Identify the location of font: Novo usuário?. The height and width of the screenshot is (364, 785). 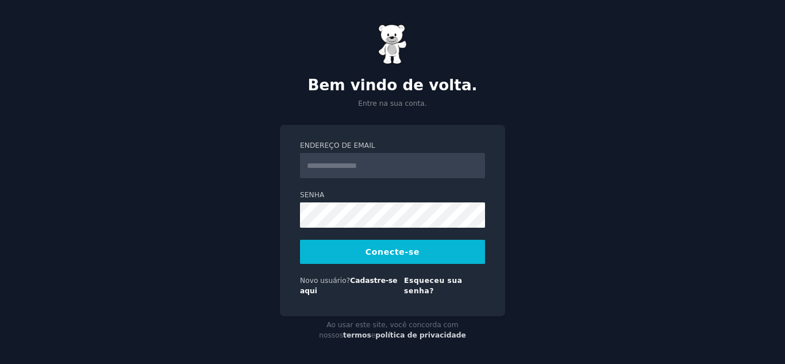
(325, 280).